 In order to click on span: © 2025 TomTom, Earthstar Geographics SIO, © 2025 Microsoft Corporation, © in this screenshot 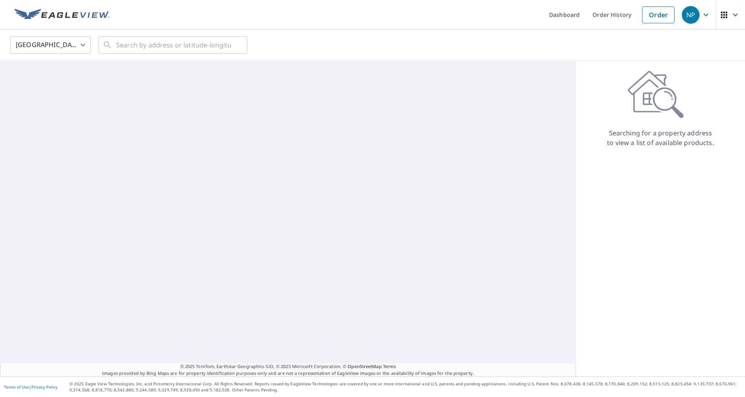, I will do `click(288, 367)`.